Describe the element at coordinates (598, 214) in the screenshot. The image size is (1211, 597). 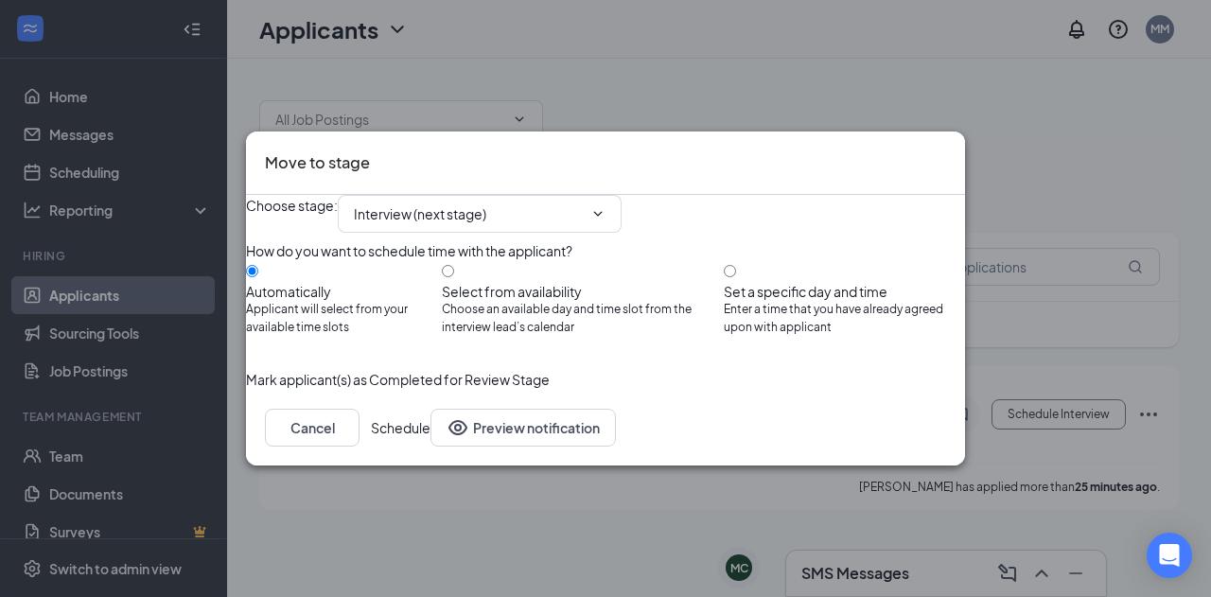
I see `svg: ChevronDown` at that location.